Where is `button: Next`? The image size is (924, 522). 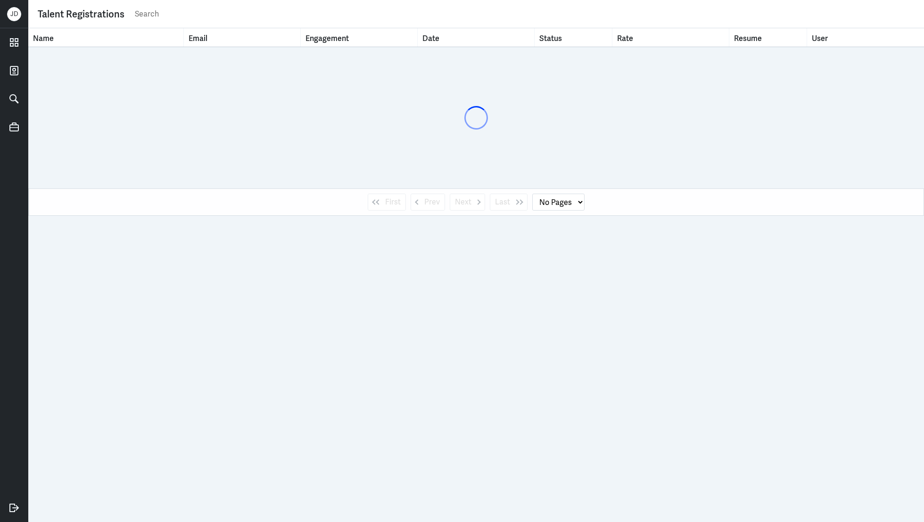
button: Next is located at coordinates (467, 202).